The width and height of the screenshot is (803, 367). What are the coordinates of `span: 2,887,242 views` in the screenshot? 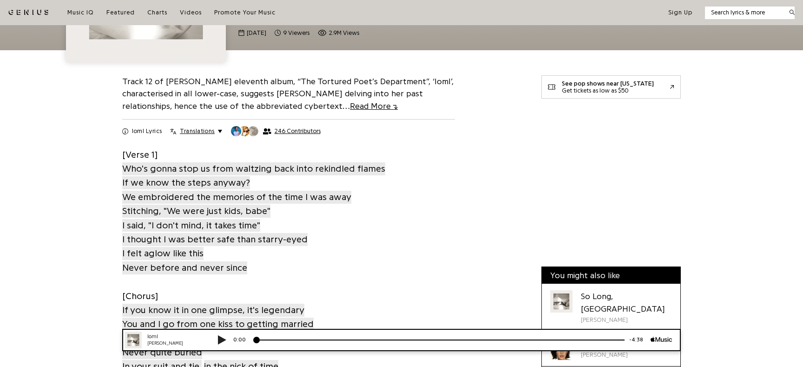 It's located at (338, 33).